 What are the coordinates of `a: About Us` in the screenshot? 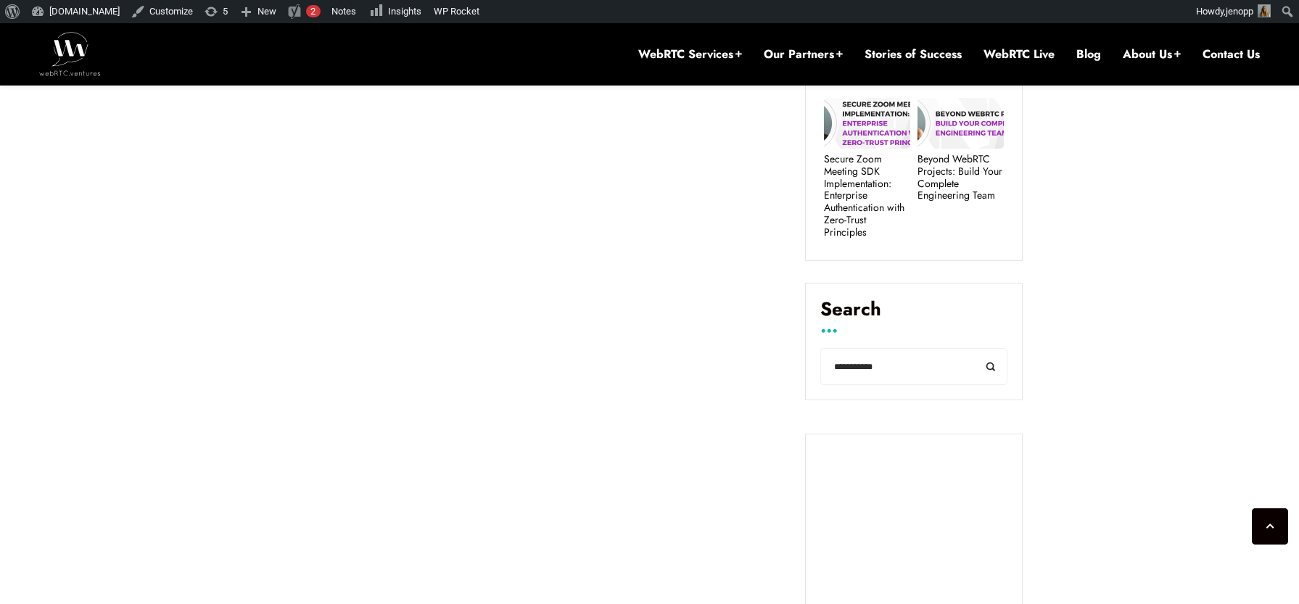 It's located at (1152, 54).